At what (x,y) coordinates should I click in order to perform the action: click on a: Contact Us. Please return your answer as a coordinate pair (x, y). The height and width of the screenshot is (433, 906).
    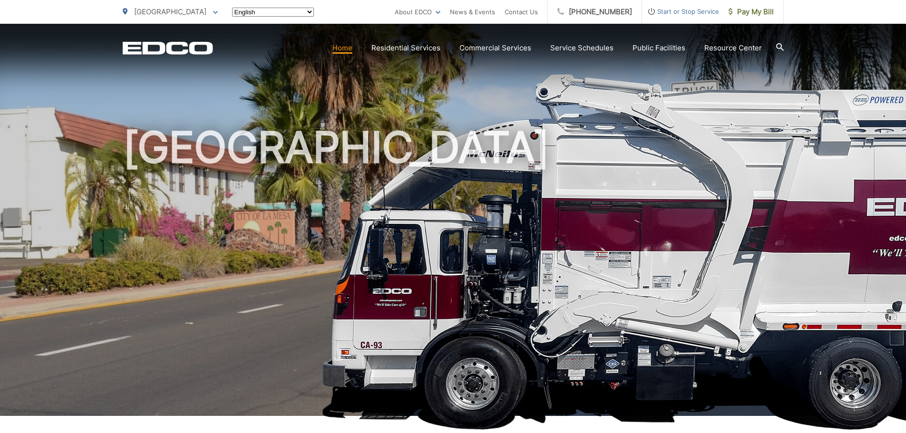
    Looking at the image, I should click on (521, 12).